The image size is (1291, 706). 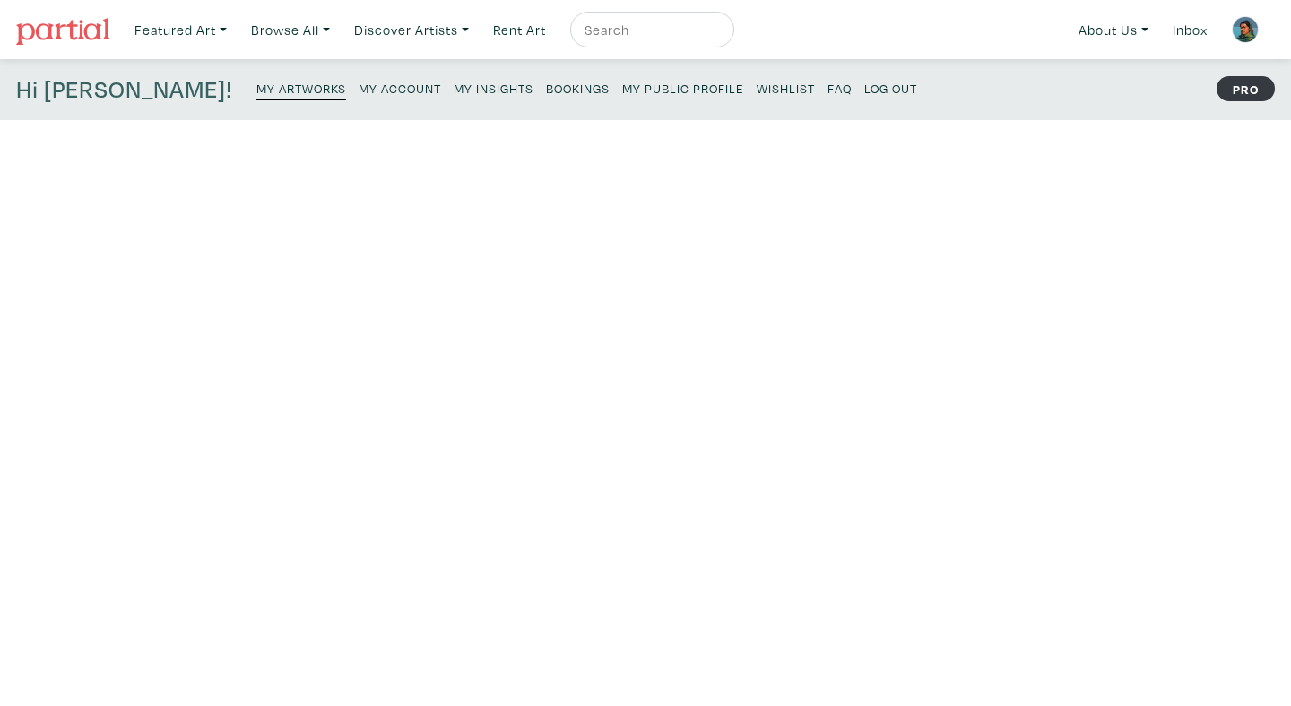 I want to click on small: My Public Profile, so click(x=683, y=88).